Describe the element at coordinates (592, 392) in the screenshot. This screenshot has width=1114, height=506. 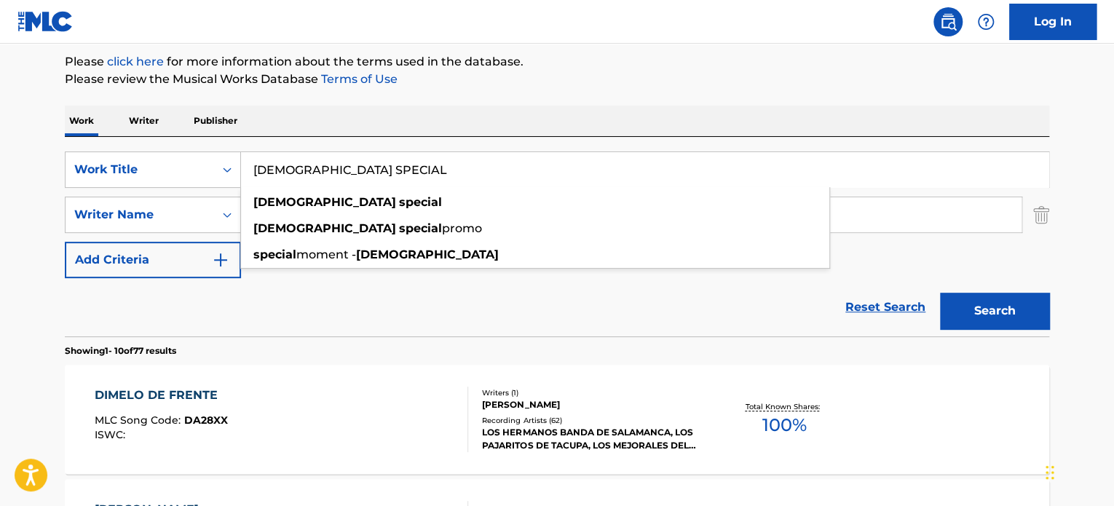
I see `div: Writers ( 1 )` at that location.